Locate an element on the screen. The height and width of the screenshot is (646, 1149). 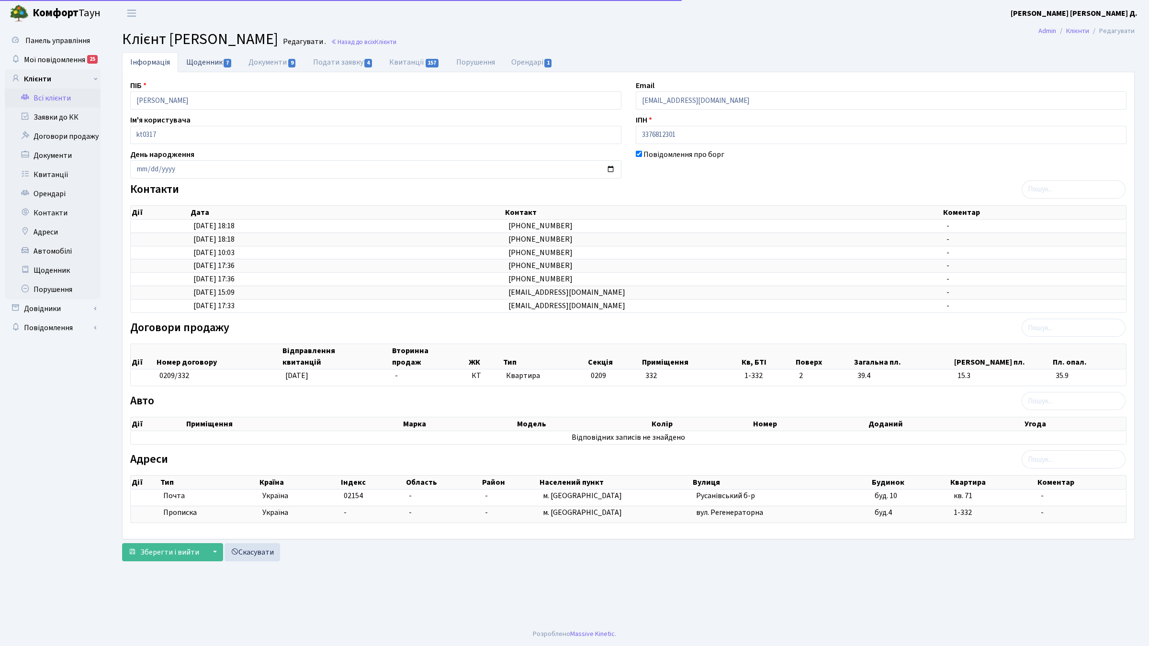
b: Комфорт is located at coordinates (56, 13).